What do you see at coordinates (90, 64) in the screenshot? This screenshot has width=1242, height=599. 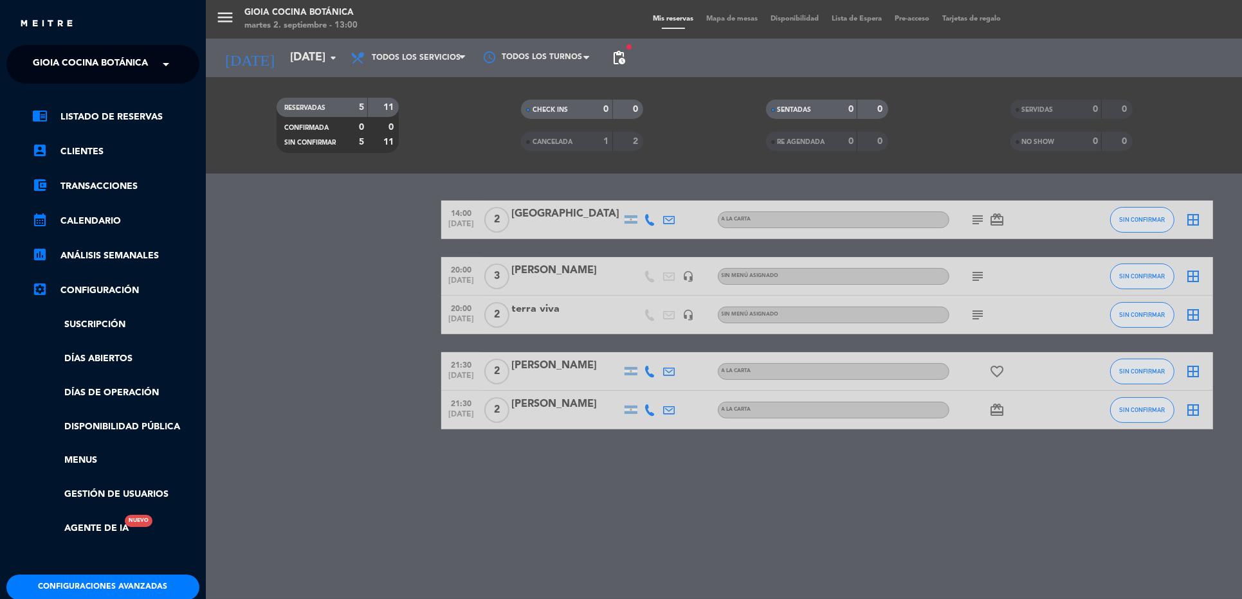 I see `span: Gioia Cocina Botánica` at bounding box center [90, 64].